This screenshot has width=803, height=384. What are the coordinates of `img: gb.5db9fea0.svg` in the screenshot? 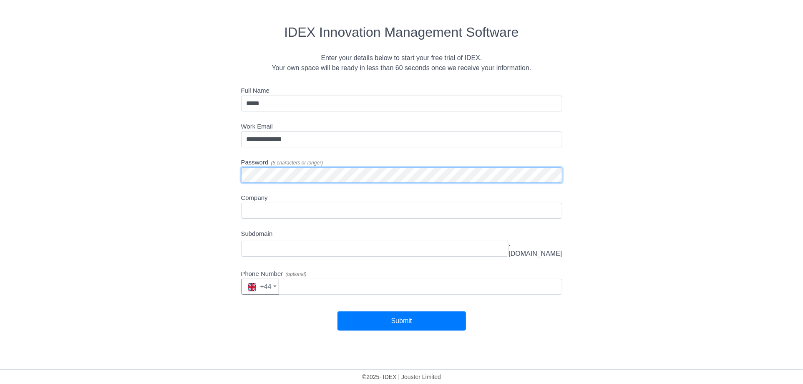 It's located at (252, 287).